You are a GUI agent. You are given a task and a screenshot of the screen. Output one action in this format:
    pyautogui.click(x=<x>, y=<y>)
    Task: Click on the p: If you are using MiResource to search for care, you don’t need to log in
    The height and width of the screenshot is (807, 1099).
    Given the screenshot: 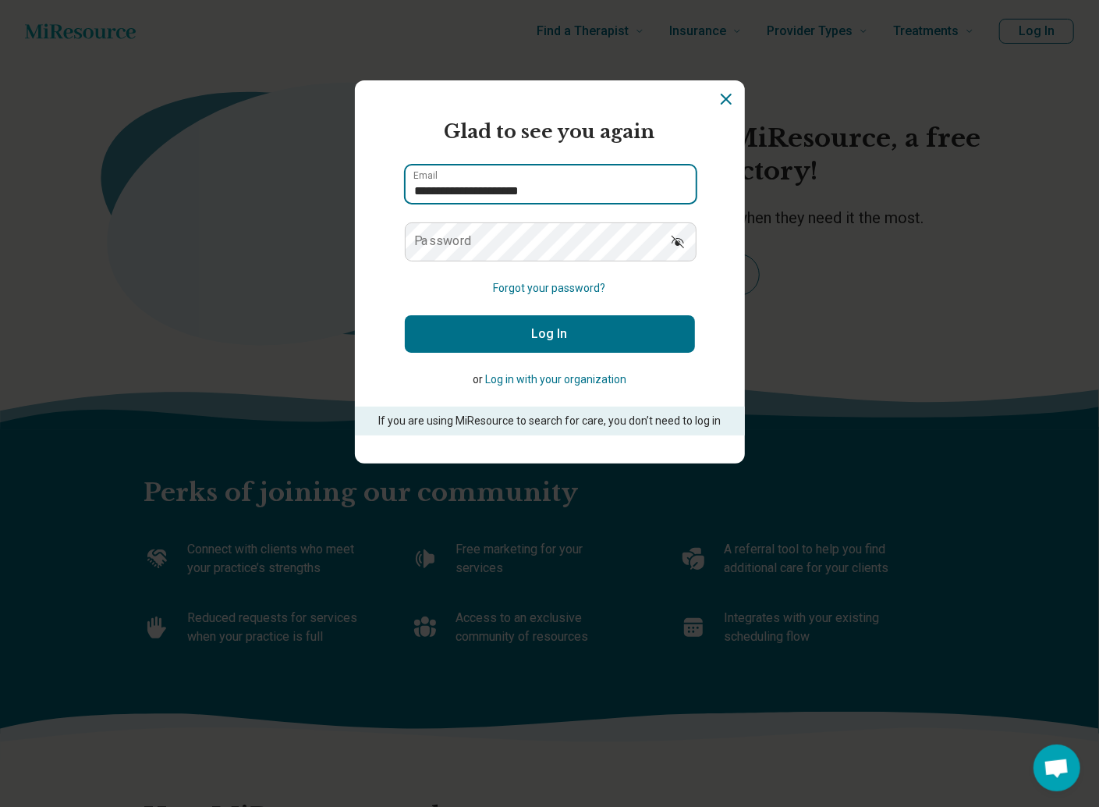 What is the action you would take?
    pyautogui.click(x=550, y=421)
    